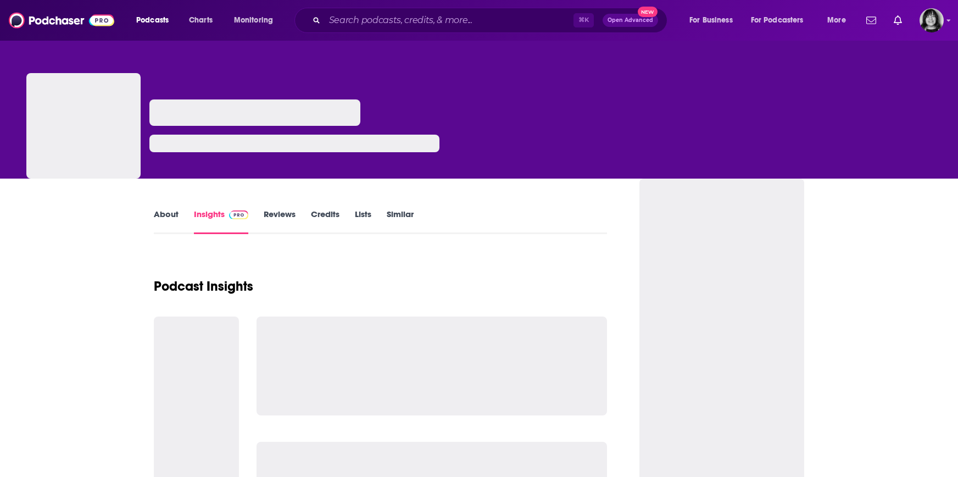 This screenshot has height=477, width=958. Describe the element at coordinates (325, 221) in the screenshot. I see `a: Credits` at that location.